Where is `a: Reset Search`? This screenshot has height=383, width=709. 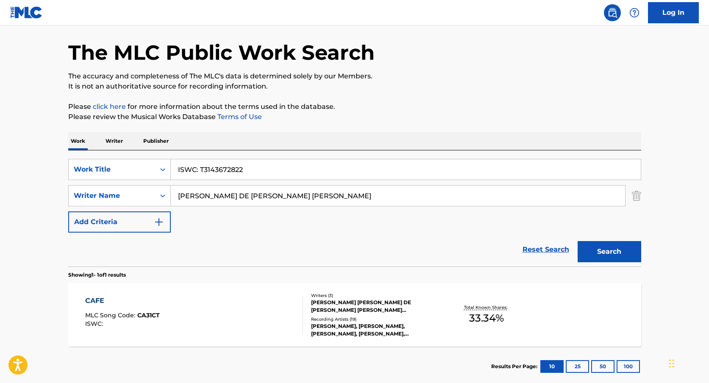 a: Reset Search is located at coordinates (546, 250).